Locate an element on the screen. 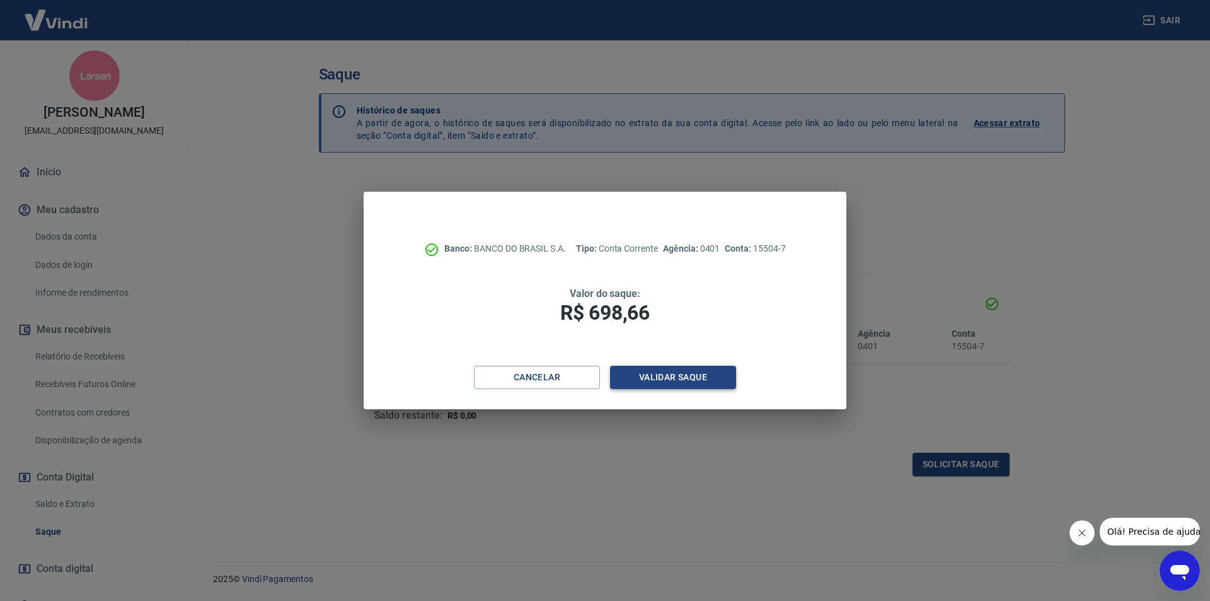  span: R$ 698,66 is located at coordinates (605, 313).